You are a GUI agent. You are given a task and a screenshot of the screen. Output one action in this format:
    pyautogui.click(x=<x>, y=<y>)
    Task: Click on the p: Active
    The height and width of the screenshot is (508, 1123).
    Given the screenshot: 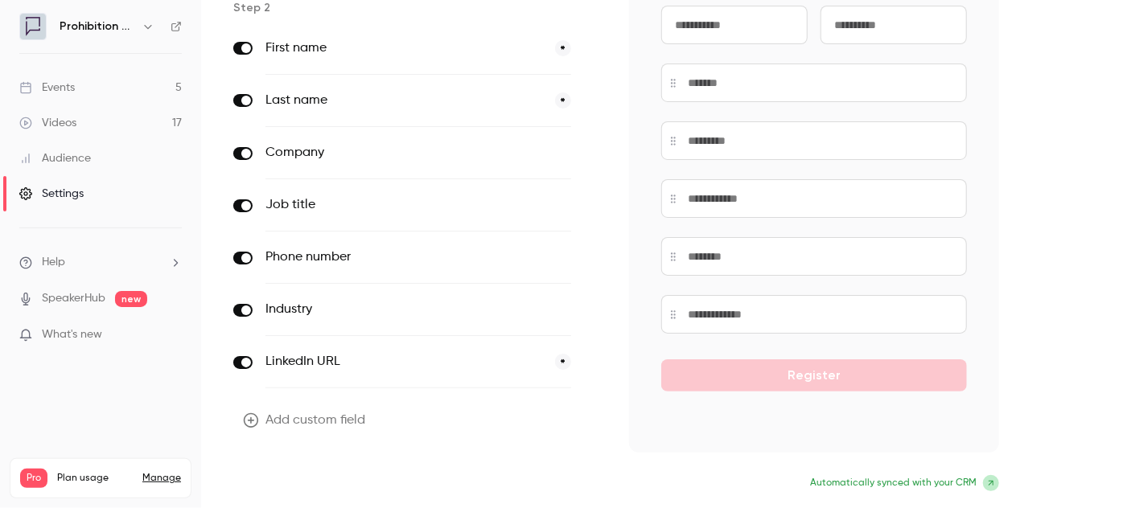 What is the action you would take?
    pyautogui.click(x=94, y=28)
    